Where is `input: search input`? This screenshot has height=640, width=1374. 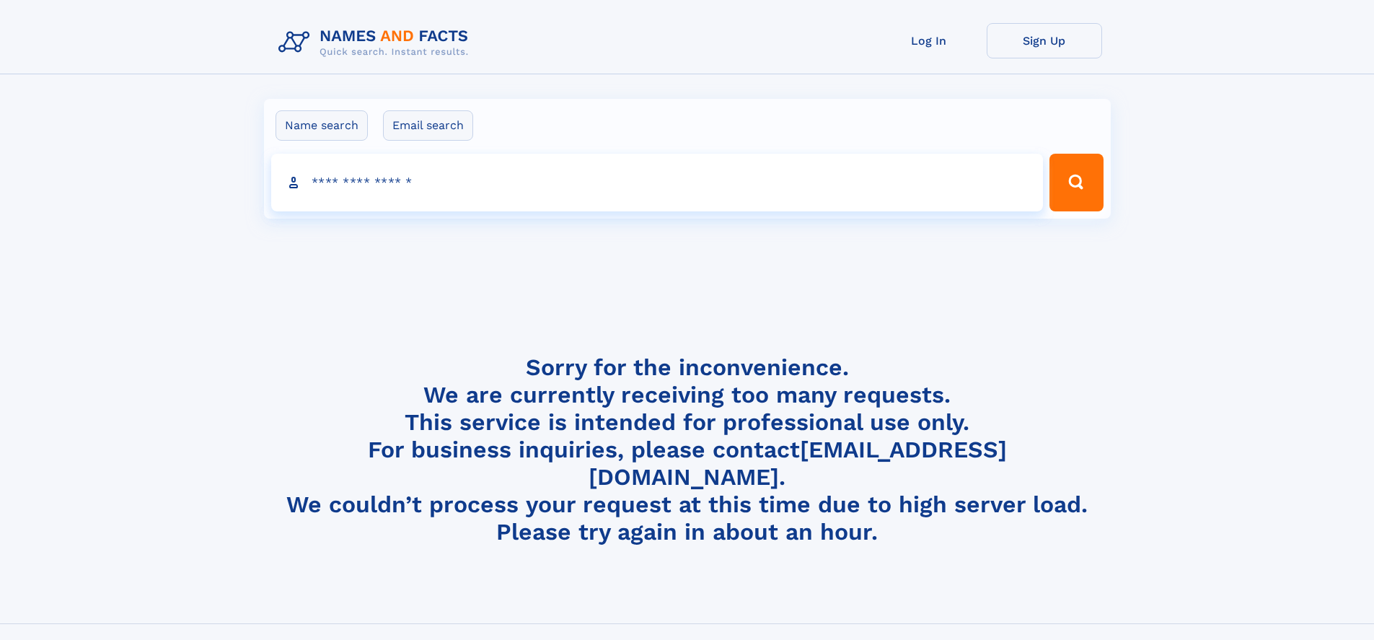 input: search input is located at coordinates (657, 183).